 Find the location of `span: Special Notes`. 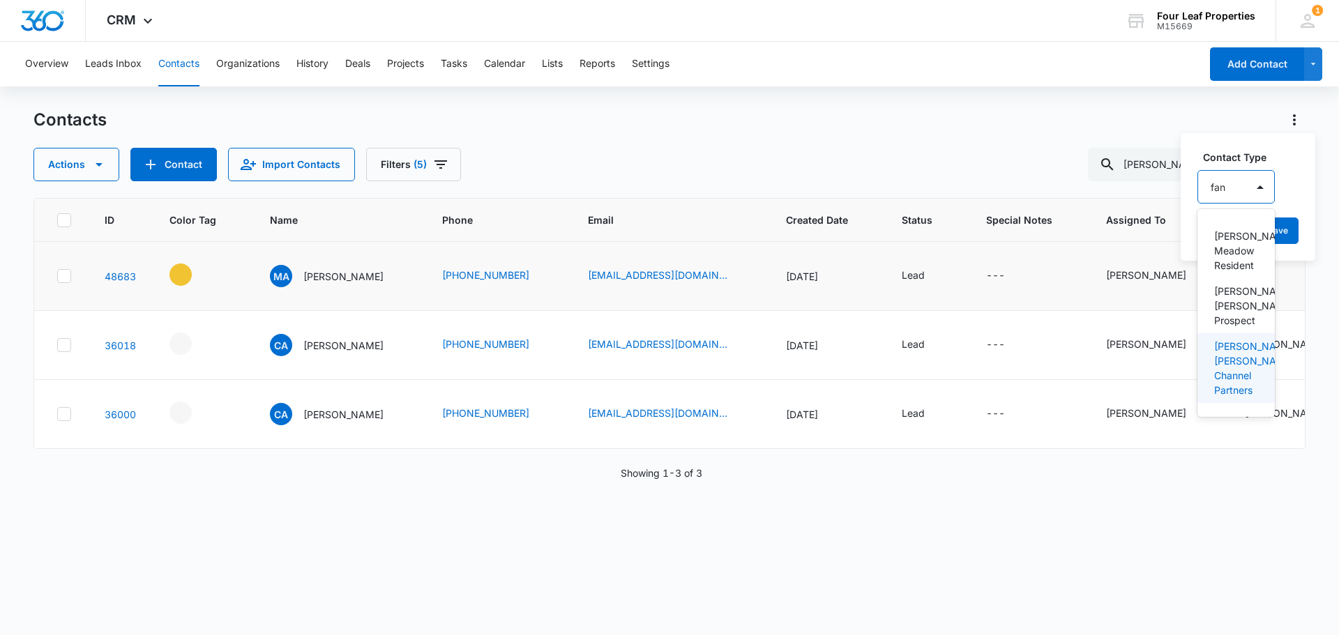

span: Special Notes is located at coordinates (1019, 220).